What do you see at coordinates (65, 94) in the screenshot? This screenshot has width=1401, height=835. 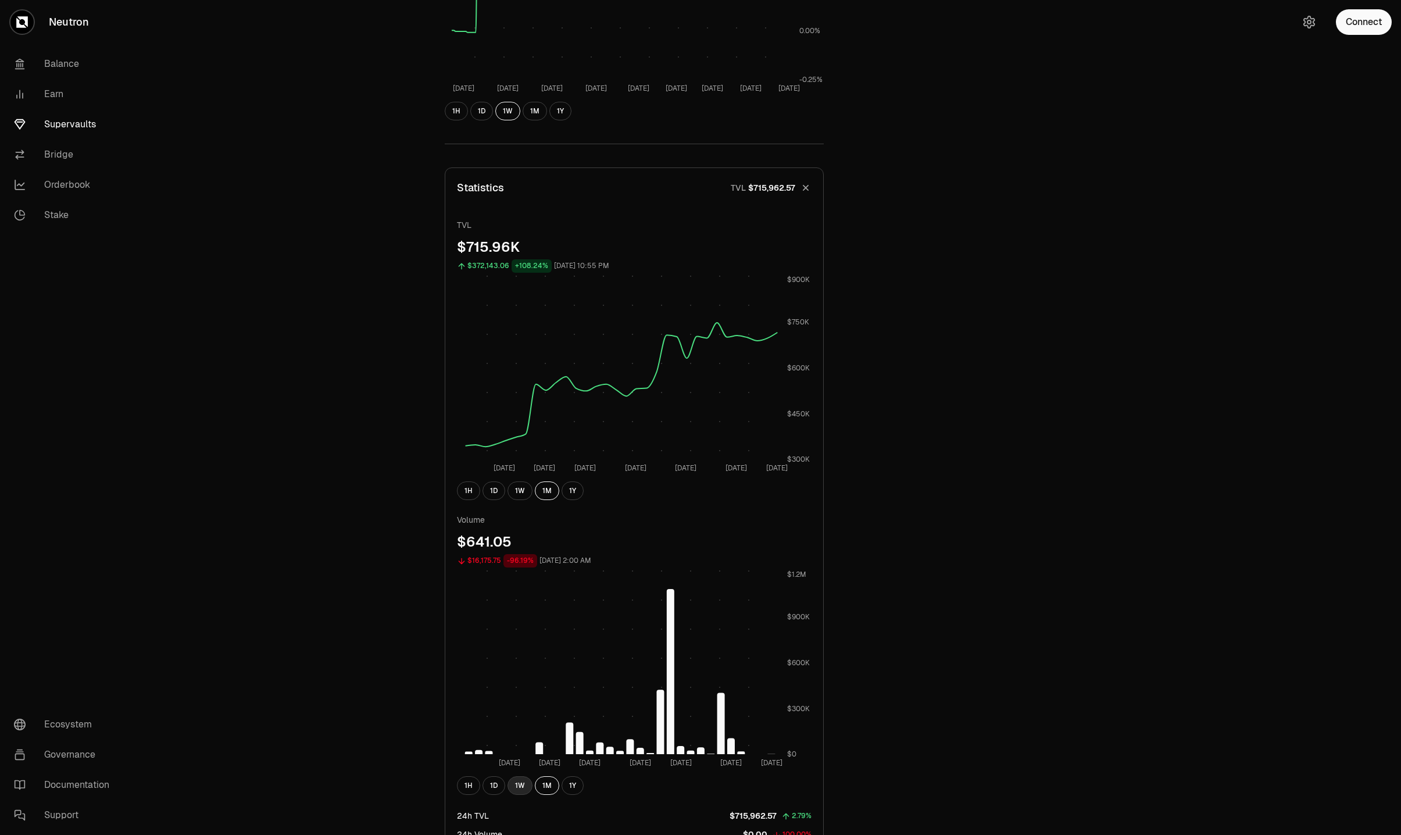 I see `a: Earn` at bounding box center [65, 94].